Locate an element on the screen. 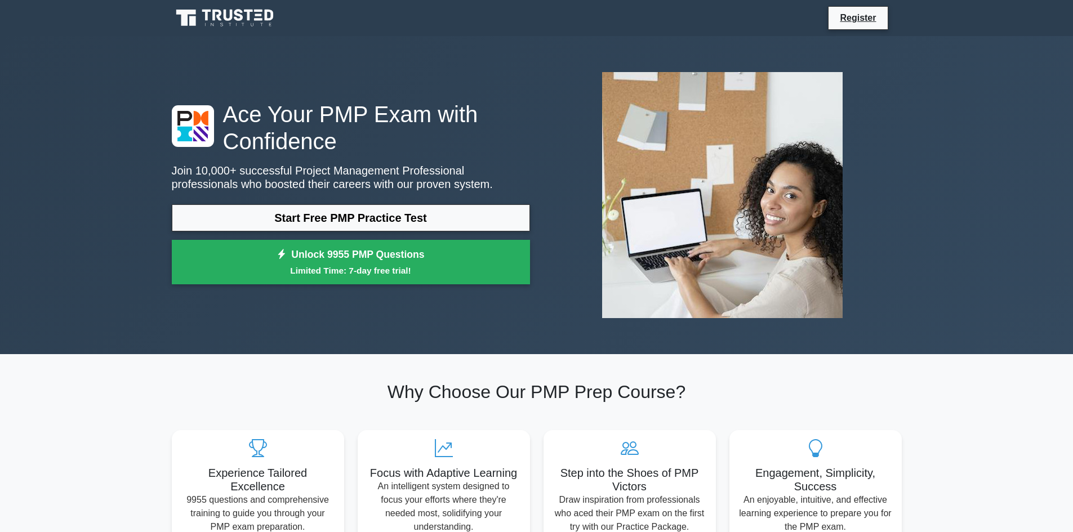 This screenshot has width=1073, height=532. h5: Step into the Shoes of PMP Victors is located at coordinates (630, 480).